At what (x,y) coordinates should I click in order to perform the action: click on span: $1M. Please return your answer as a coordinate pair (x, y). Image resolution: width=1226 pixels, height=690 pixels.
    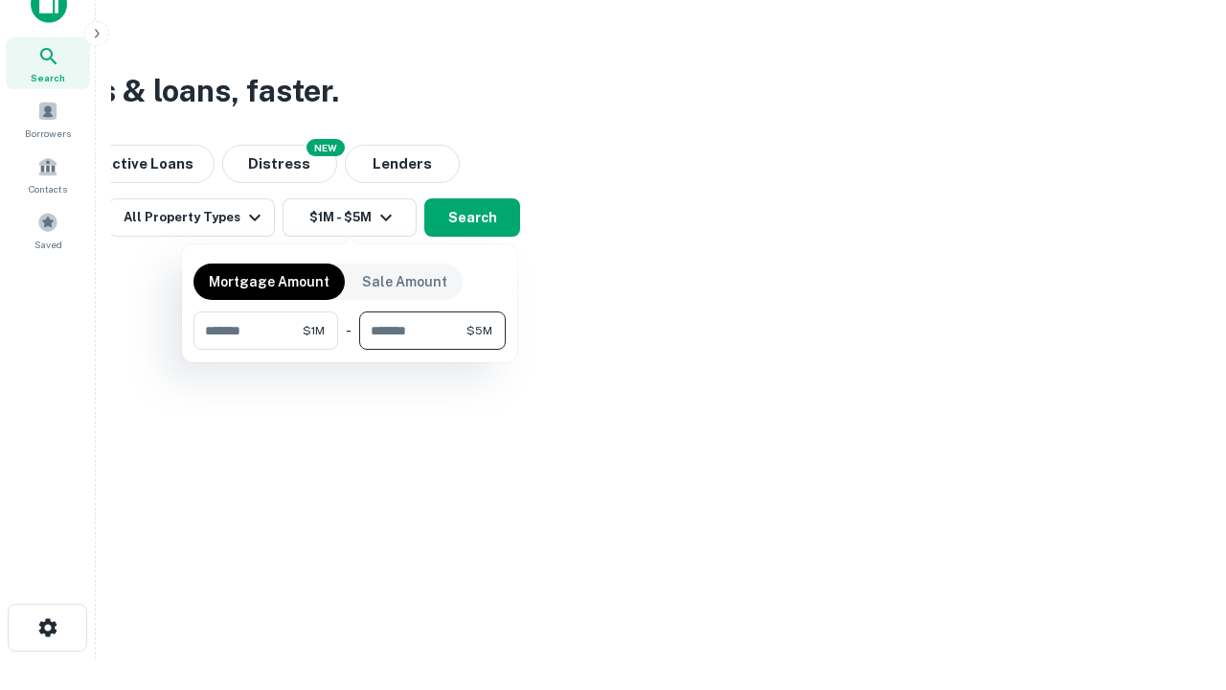
    Looking at the image, I should click on (313, 331).